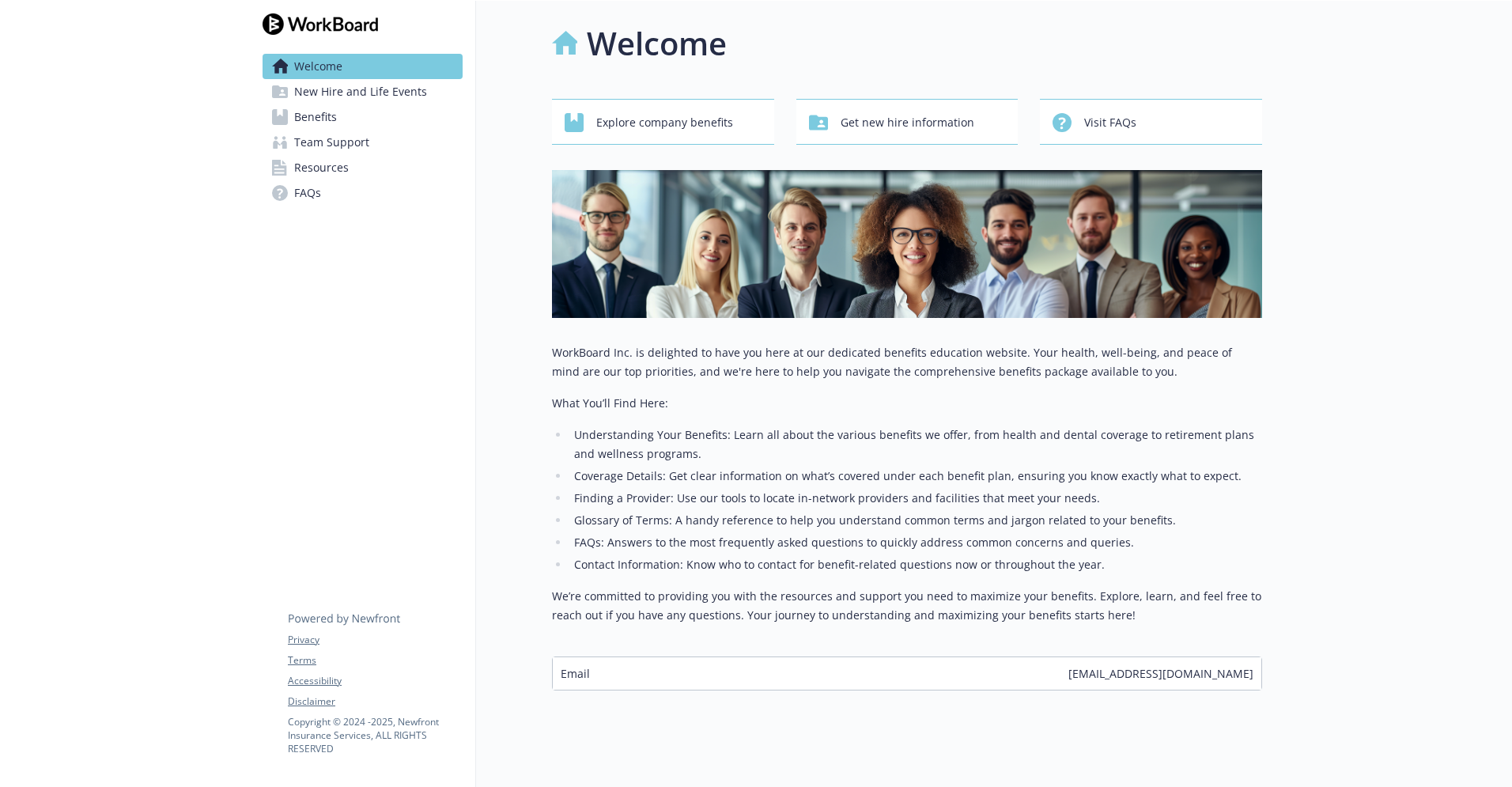  What do you see at coordinates (318, 67) in the screenshot?
I see `span: Welcome` at bounding box center [318, 67].